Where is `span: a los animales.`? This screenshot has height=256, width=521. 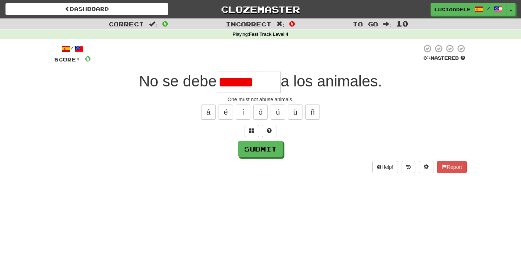
span: a los animales. is located at coordinates (331, 81).